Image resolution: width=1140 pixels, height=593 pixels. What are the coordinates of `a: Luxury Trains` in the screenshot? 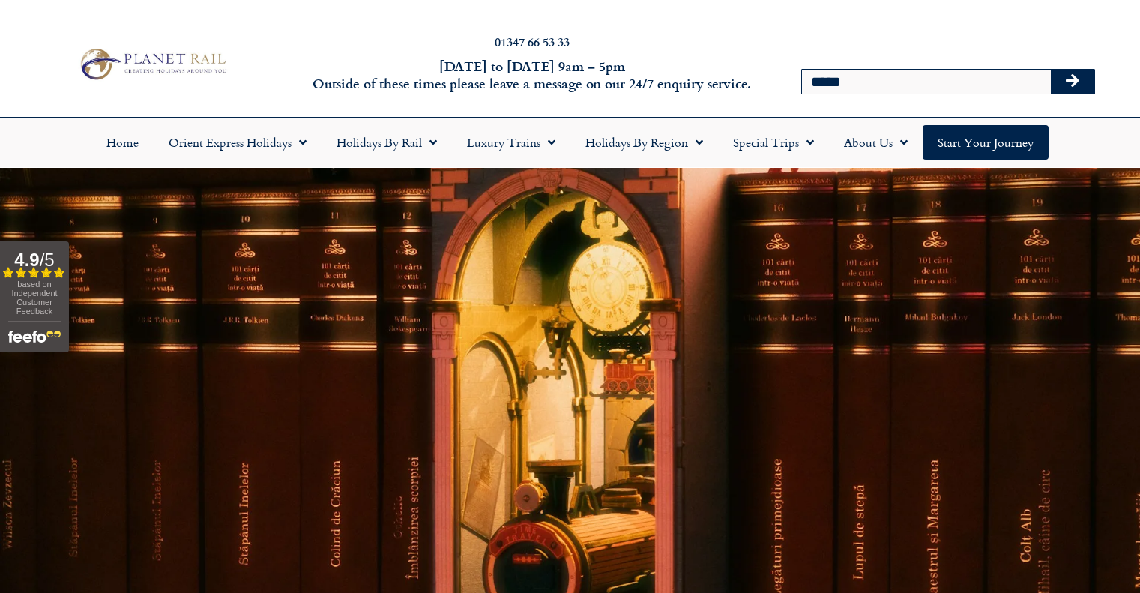 It's located at (511, 142).